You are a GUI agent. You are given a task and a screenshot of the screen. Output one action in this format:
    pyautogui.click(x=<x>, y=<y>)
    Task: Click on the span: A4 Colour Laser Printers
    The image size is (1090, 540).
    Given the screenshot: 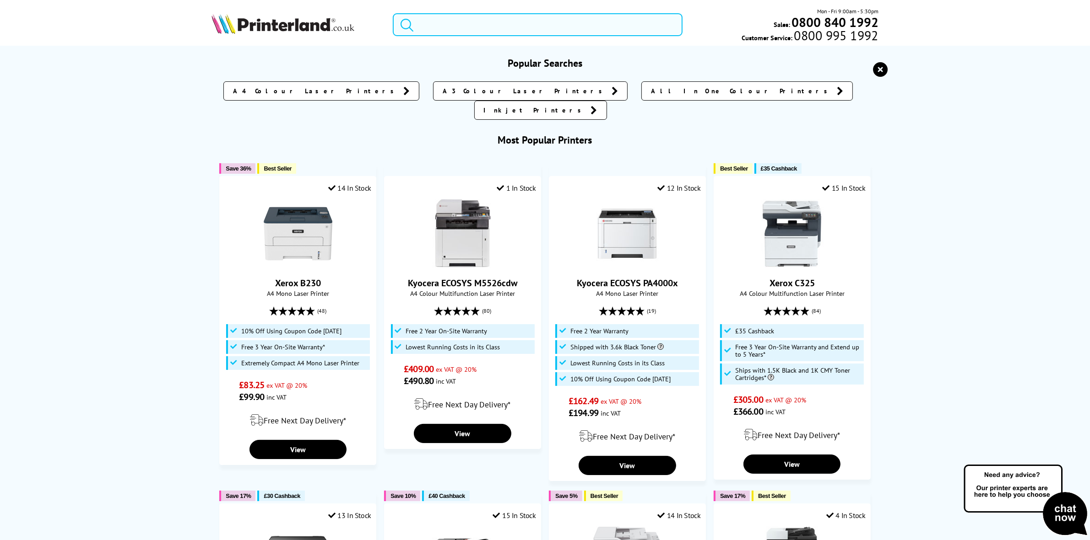 What is the action you would take?
    pyautogui.click(x=316, y=91)
    